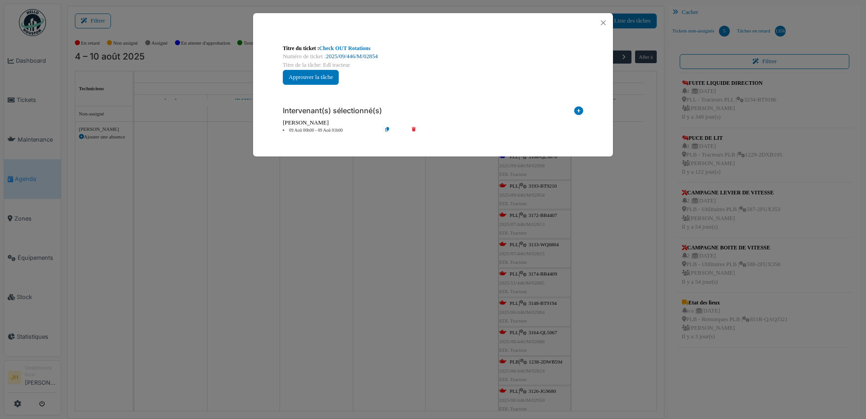 The image size is (866, 419). What do you see at coordinates (330, 130) in the screenshot?
I see `li: 09 Aoû 00h00 - 09 Aoû 01h00` at bounding box center [330, 130].